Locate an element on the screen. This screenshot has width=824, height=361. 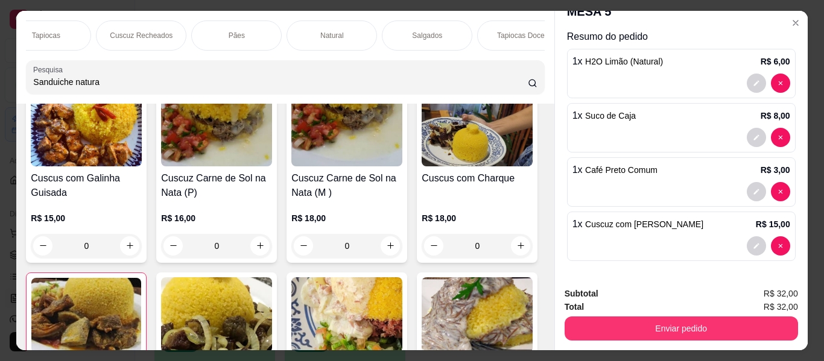
p: Salgados is located at coordinates (427, 36).